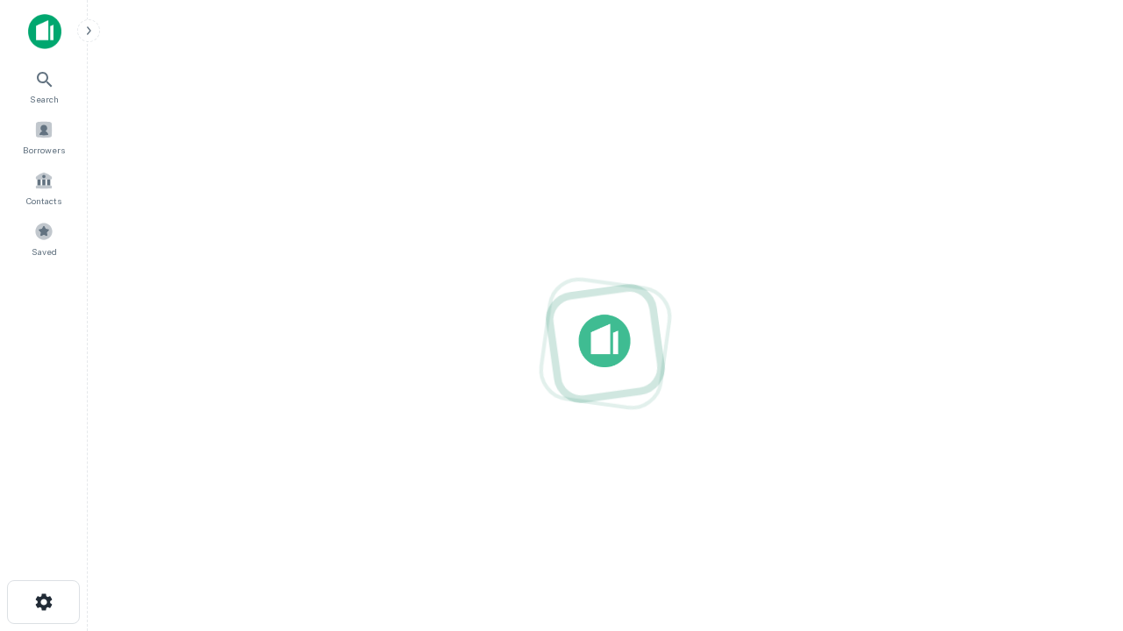  Describe the element at coordinates (44, 137) in the screenshot. I see `a: Borrowers` at that location.